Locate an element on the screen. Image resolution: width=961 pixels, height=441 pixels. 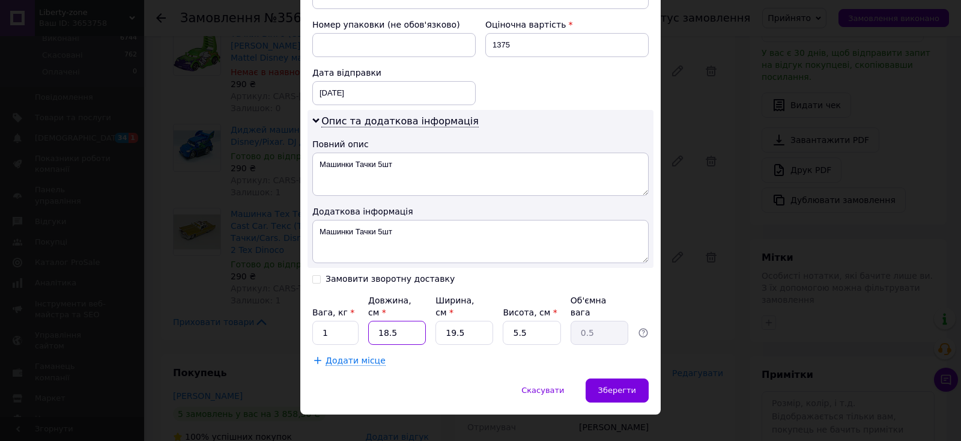
div: Повний опис is located at coordinates (481, 144).